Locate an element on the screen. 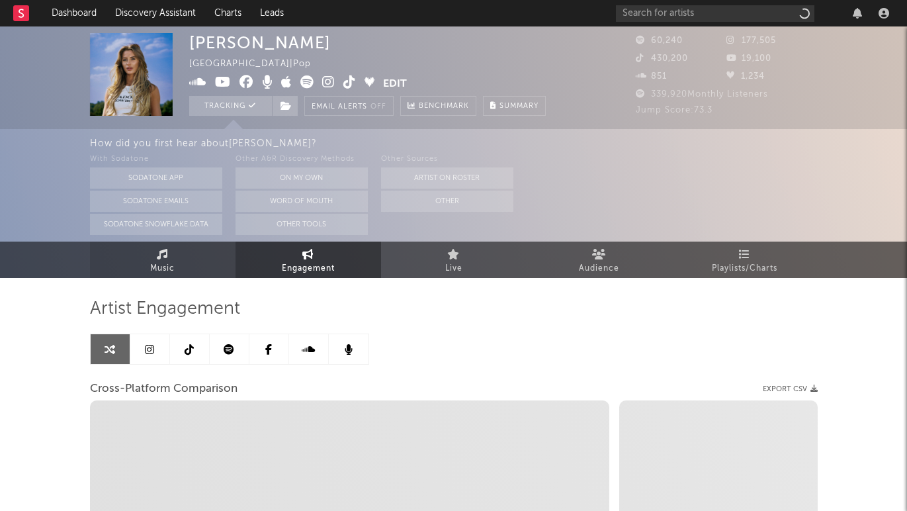 The width and height of the screenshot is (907, 511). button: Word Of Mouth is located at coordinates (302, 201).